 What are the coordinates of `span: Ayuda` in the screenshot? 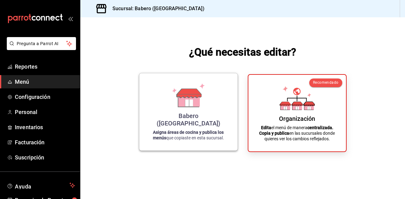 It's located at (41, 186).